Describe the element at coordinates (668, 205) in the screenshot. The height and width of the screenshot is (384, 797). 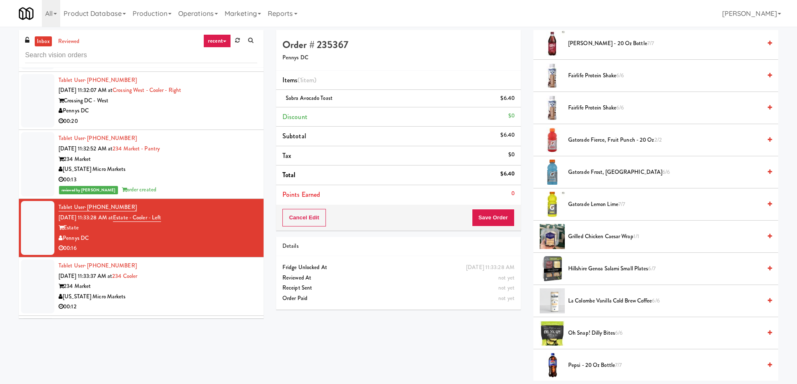
I see `div: Gatorade Lemon Lime7/7` at that location.